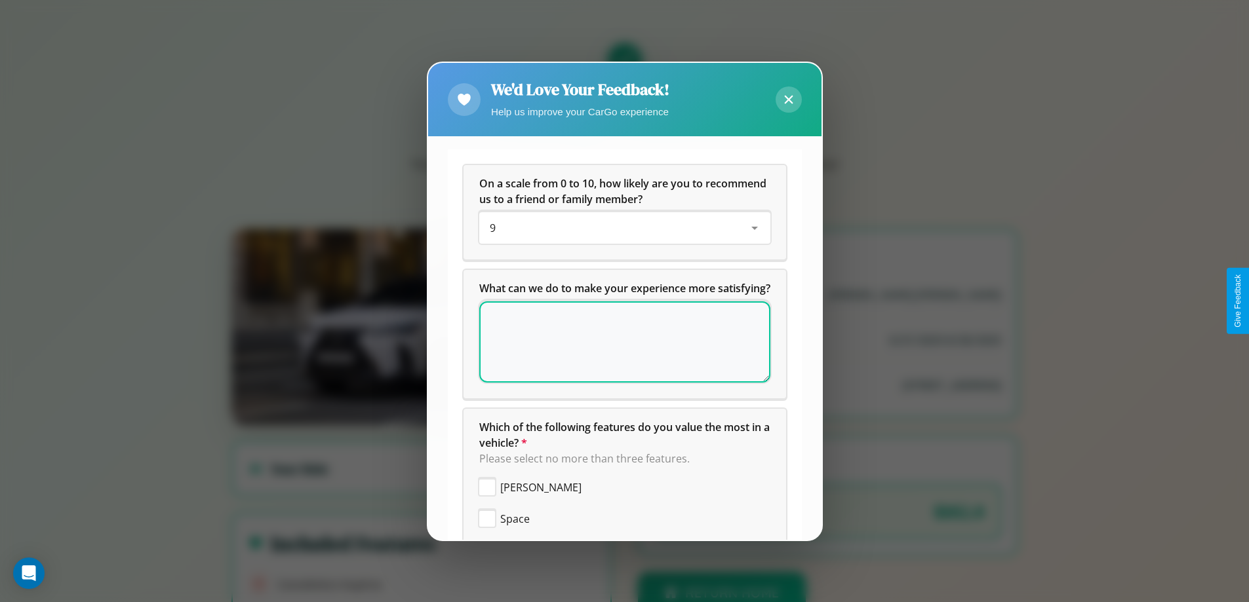 The width and height of the screenshot is (1249, 602). I want to click on h5: On a scale from 0 to 10, how likely are you to recommend us to a friend or family member?, so click(625, 191).